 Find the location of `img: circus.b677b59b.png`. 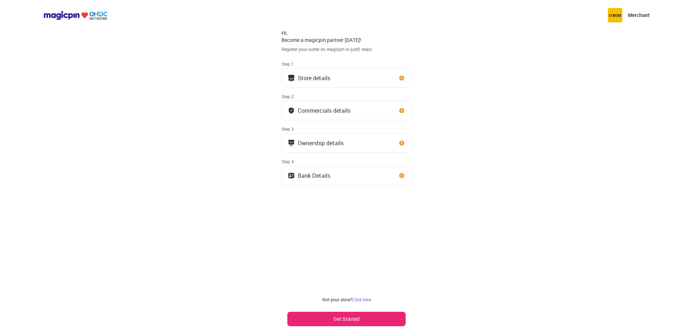

img: circus.b677b59b.png is located at coordinates (615, 15).